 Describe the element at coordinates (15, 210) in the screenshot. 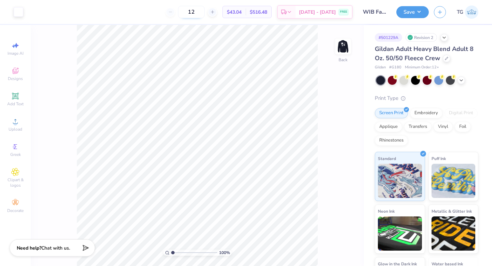

I see `span: Decorate` at that location.